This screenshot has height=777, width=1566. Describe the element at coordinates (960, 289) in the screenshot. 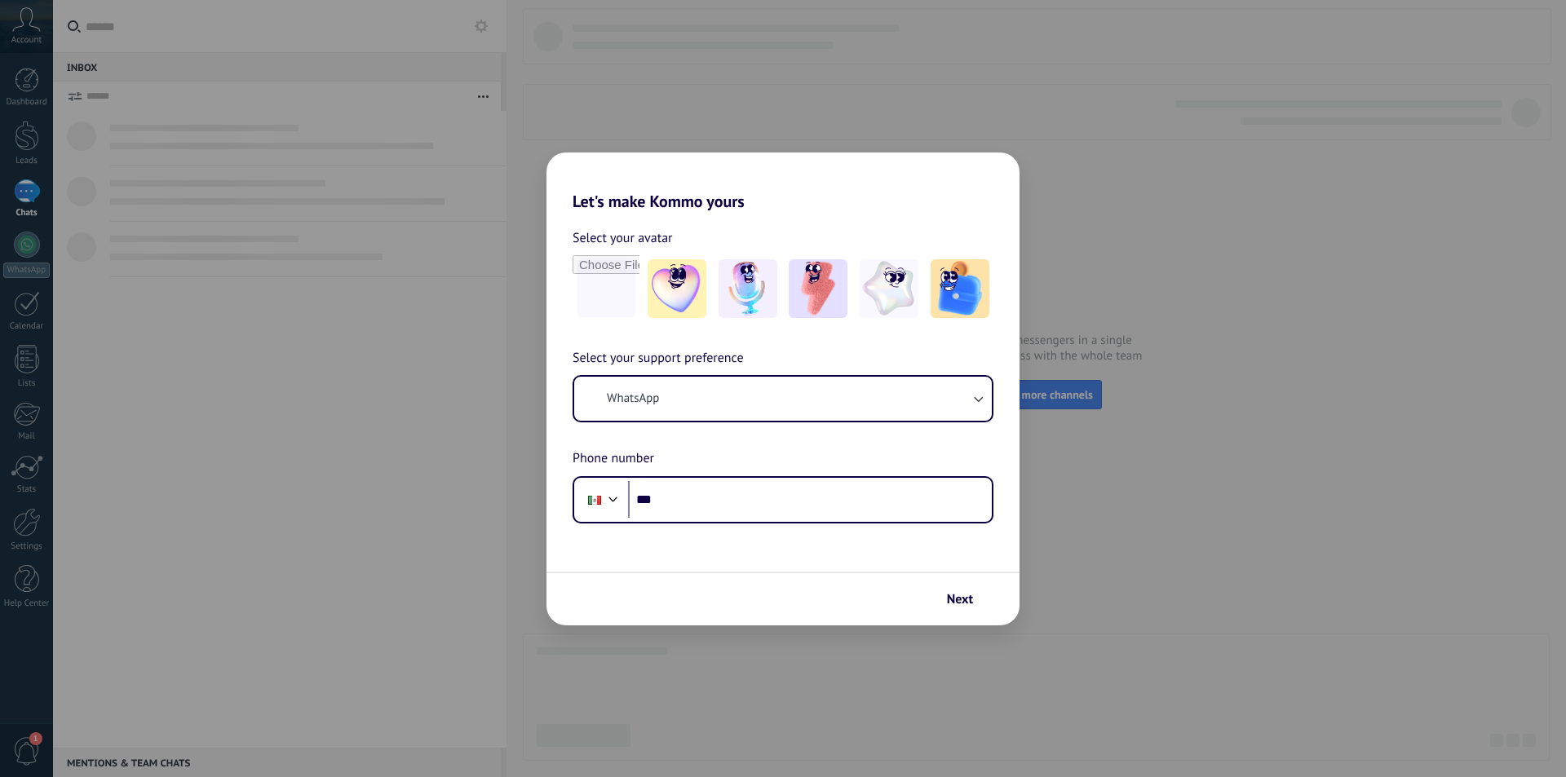

I see `img: -5.jpeg` at that location.